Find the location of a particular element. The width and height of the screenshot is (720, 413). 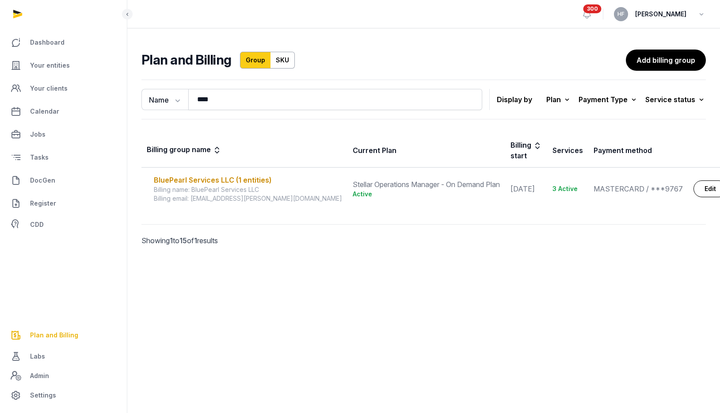

p: Display by is located at coordinates (514, 99).